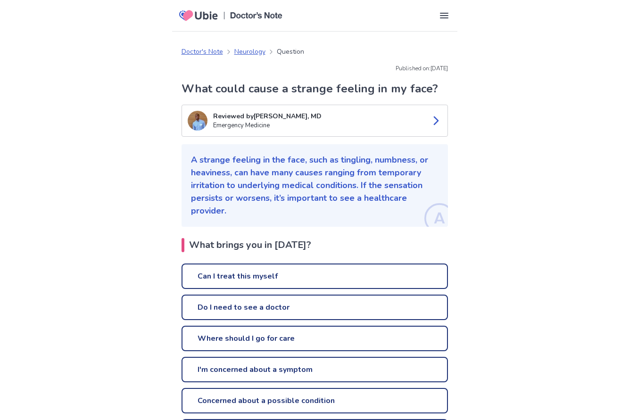 The width and height of the screenshot is (629, 420). Describe the element at coordinates (315, 307) in the screenshot. I see `a: Do I need to see a doctor` at that location.